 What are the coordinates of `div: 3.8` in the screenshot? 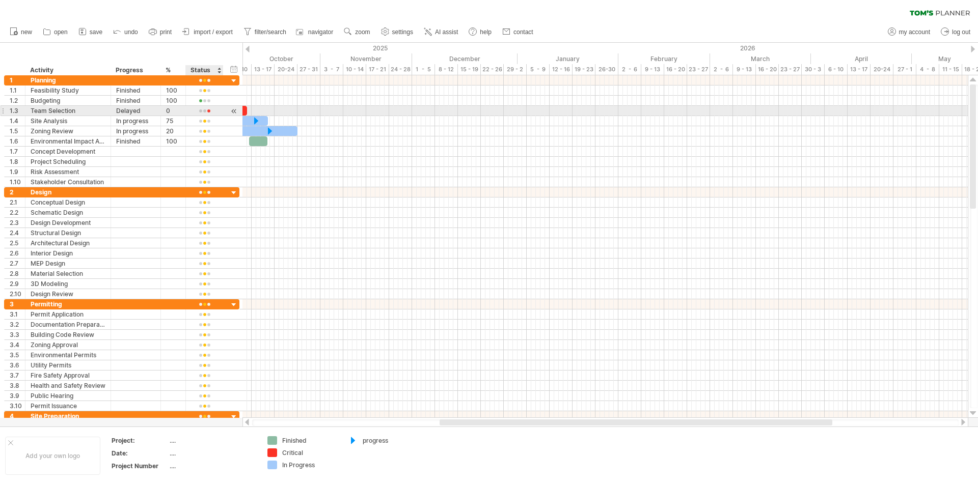 It's located at (17, 385).